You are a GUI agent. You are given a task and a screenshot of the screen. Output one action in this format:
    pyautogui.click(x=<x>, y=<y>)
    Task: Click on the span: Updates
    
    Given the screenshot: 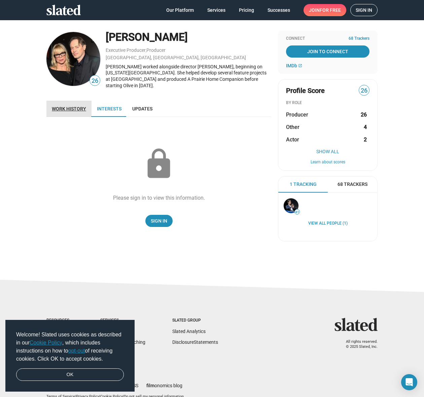 What is the action you would take?
    pyautogui.click(x=142, y=109)
    